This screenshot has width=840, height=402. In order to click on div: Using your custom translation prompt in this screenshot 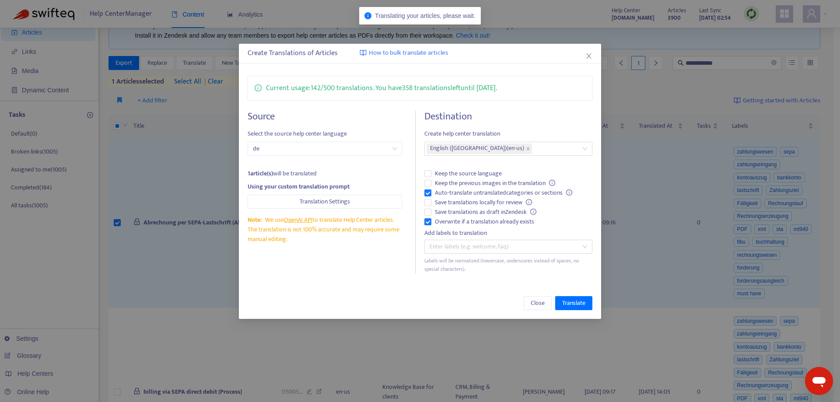, I will do `click(325, 187)`.